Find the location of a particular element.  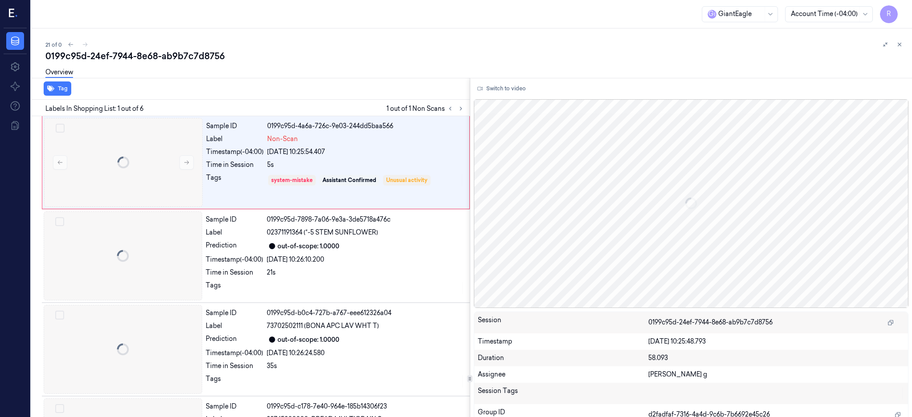

span: 1 out of 1 Non Scans is located at coordinates (426, 109).